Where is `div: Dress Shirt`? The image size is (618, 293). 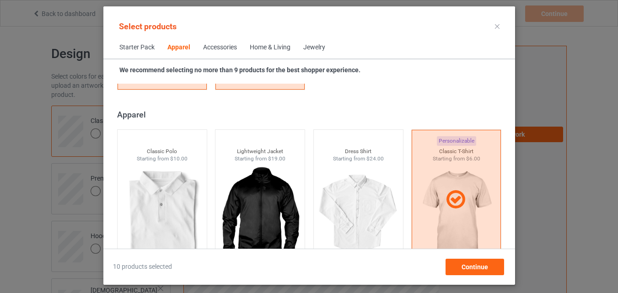 div: Dress Shirt is located at coordinates (358, 151).